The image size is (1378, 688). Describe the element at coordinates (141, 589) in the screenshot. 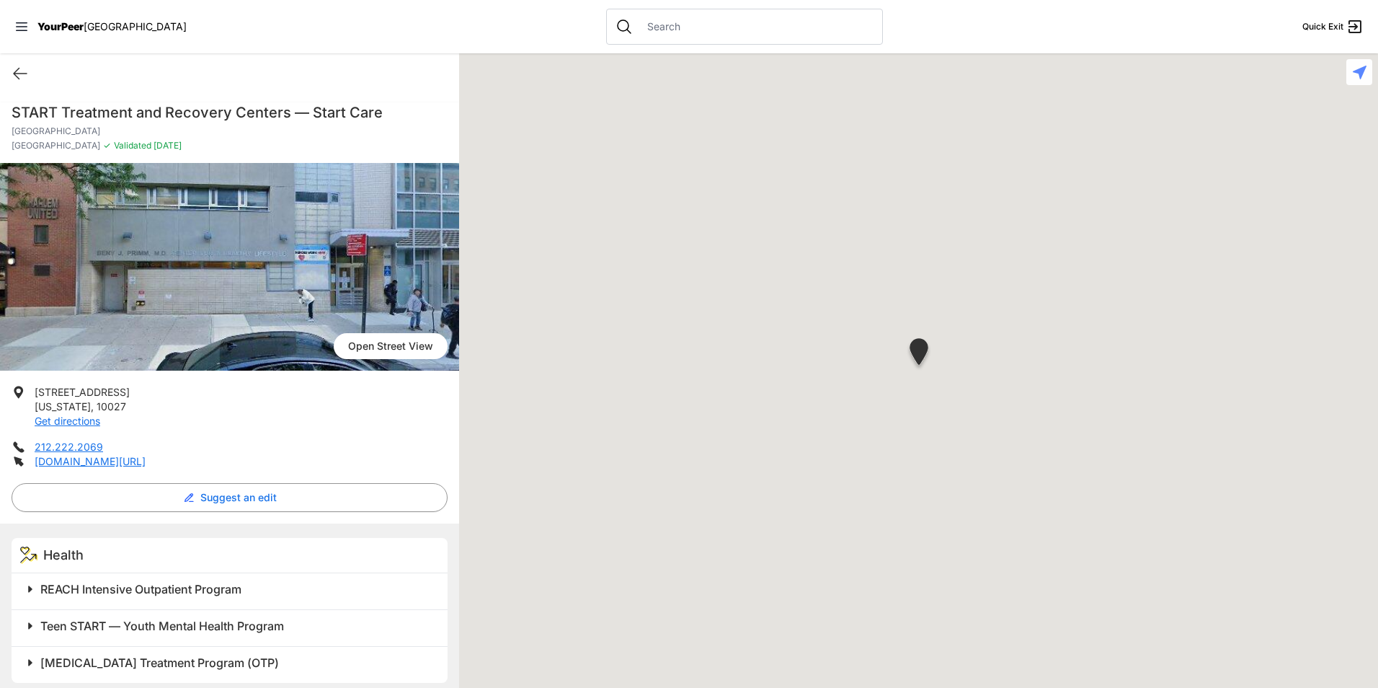

I see `span: REACH Intensive Outpatient Program` at that location.